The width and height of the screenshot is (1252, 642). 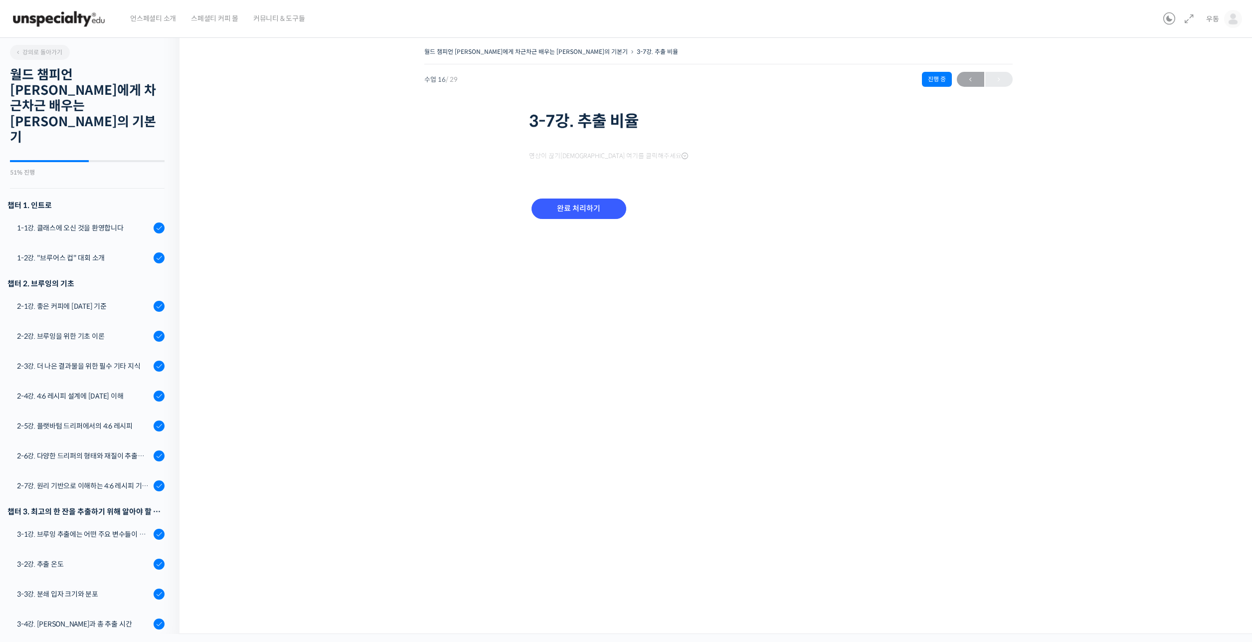 I want to click on div: 3-2강. 추출 온도, so click(x=84, y=564).